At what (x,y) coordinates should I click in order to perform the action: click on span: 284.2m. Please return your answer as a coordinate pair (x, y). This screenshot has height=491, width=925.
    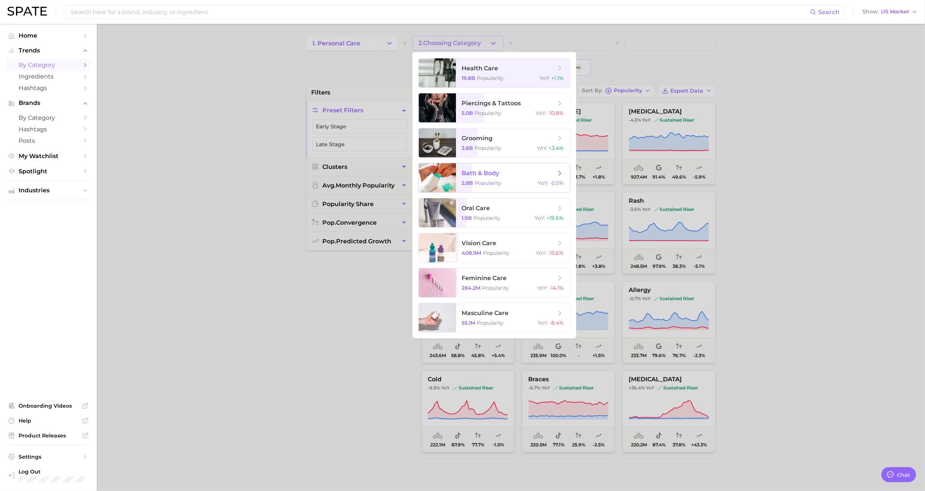
    Looking at the image, I should click on (471, 288).